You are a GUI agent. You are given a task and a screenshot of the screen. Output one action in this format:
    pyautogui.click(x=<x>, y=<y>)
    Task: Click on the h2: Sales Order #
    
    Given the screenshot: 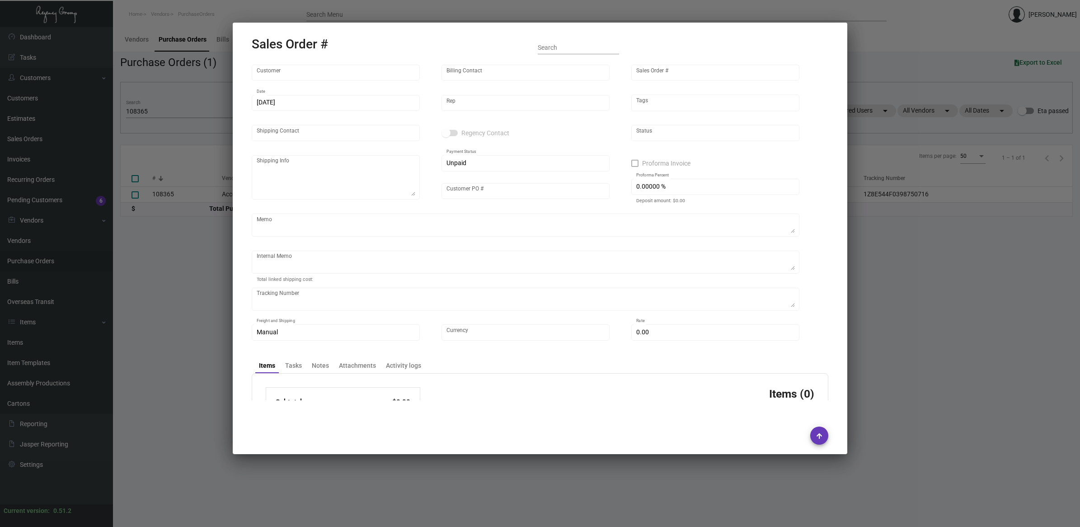 What is the action you would take?
    pyautogui.click(x=290, y=44)
    